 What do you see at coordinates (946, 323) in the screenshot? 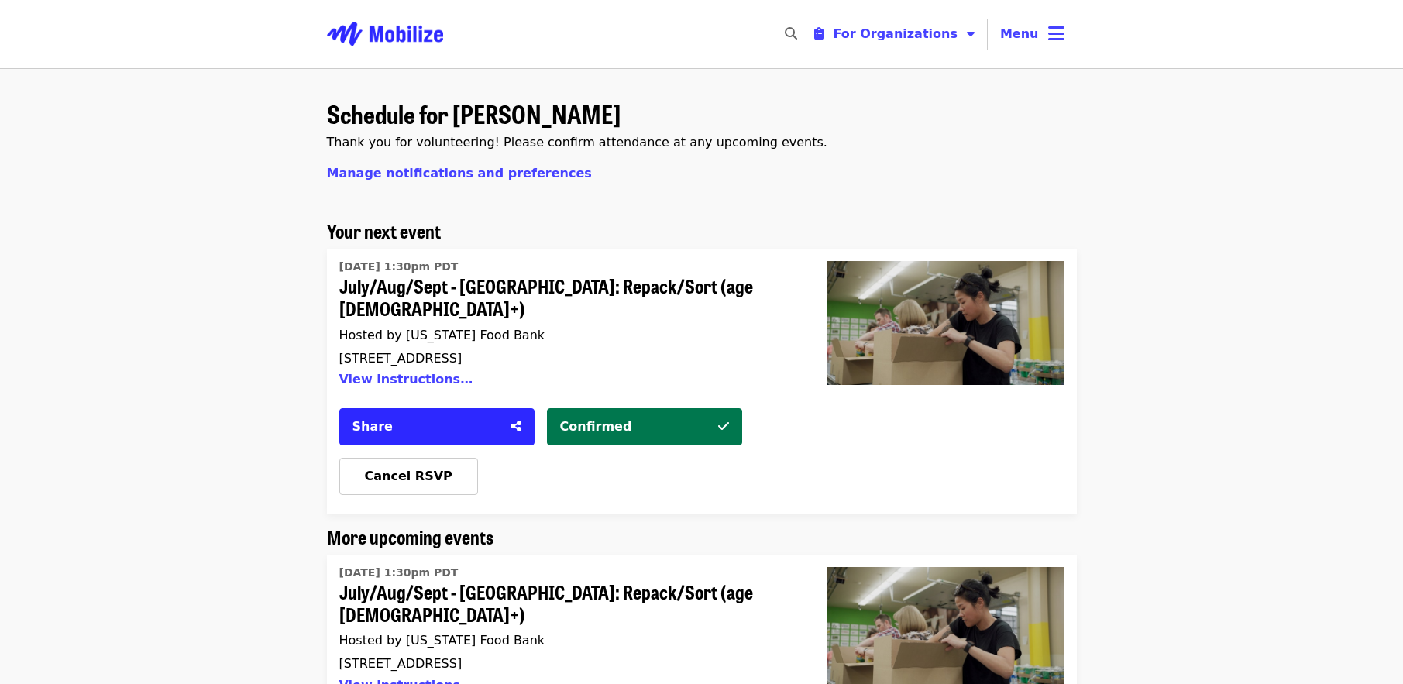
I see `img: July/Aug/Sept - Portland: Repack/Sort (age 8+)` at bounding box center [946, 323].